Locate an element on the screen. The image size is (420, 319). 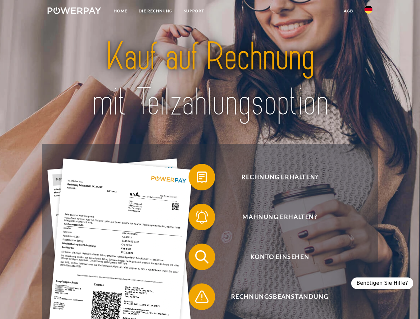
a: Konto einsehen is located at coordinates (275, 257).